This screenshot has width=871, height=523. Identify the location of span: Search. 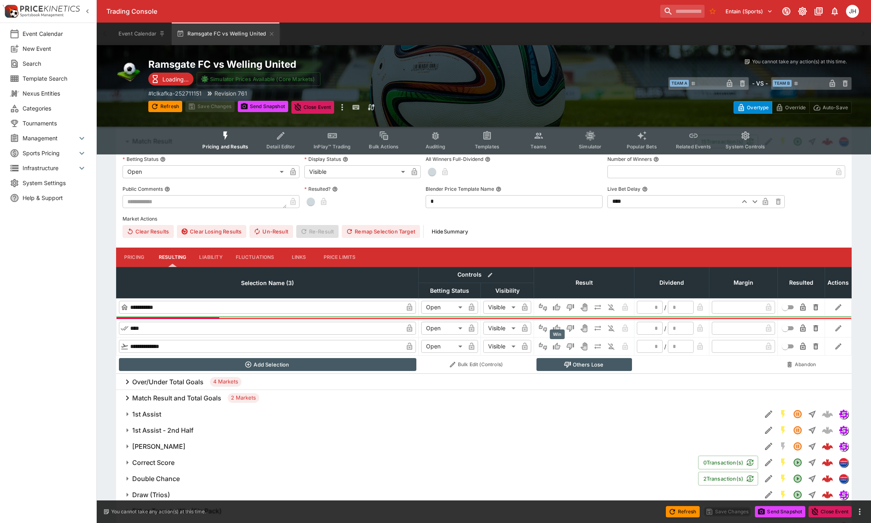
(54, 63).